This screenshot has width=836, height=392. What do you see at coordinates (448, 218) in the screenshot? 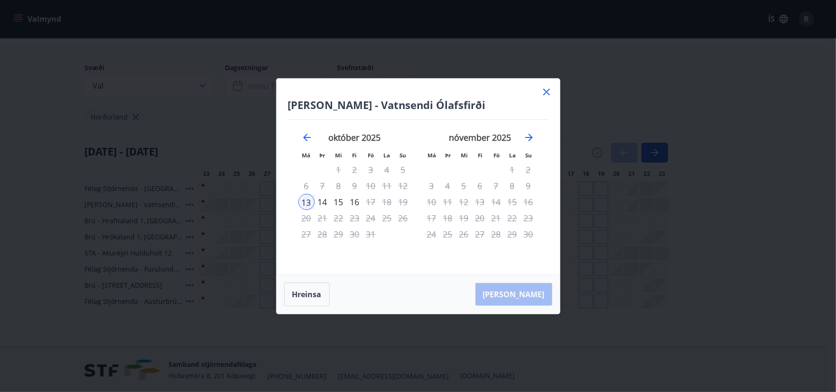
I see `td: Not available. þriðjudagur, 18. nóvember 2025` at bounding box center [448, 218].